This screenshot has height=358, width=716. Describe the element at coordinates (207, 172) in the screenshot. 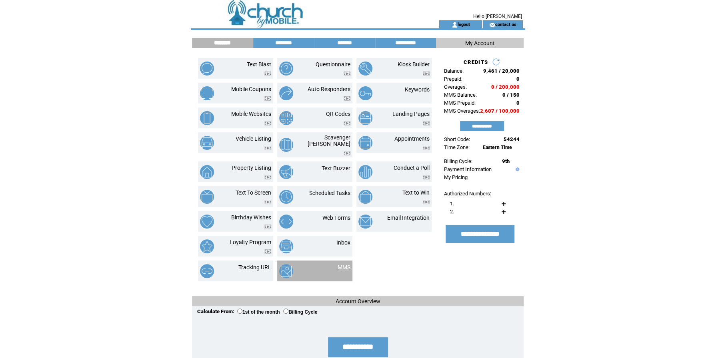

I see `img: property-listing.png` at that location.